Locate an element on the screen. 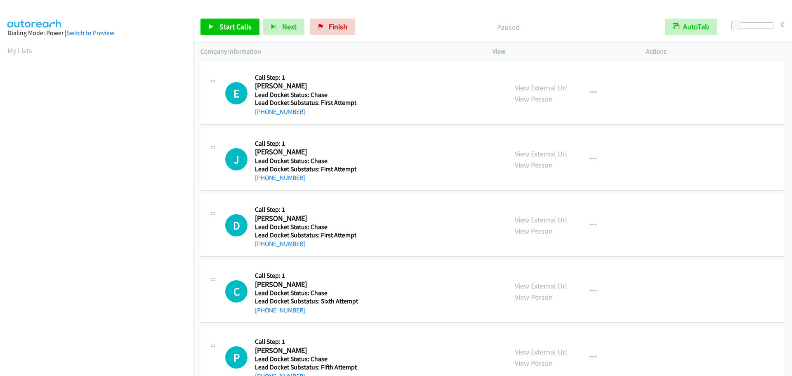 Image resolution: width=792 pixels, height=376 pixels. span: Finish is located at coordinates (338, 26).